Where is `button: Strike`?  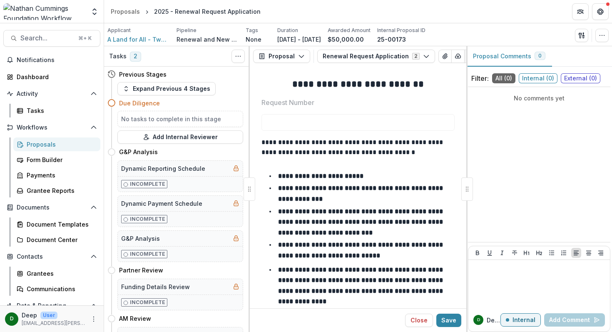
button: Strike is located at coordinates (514, 253).